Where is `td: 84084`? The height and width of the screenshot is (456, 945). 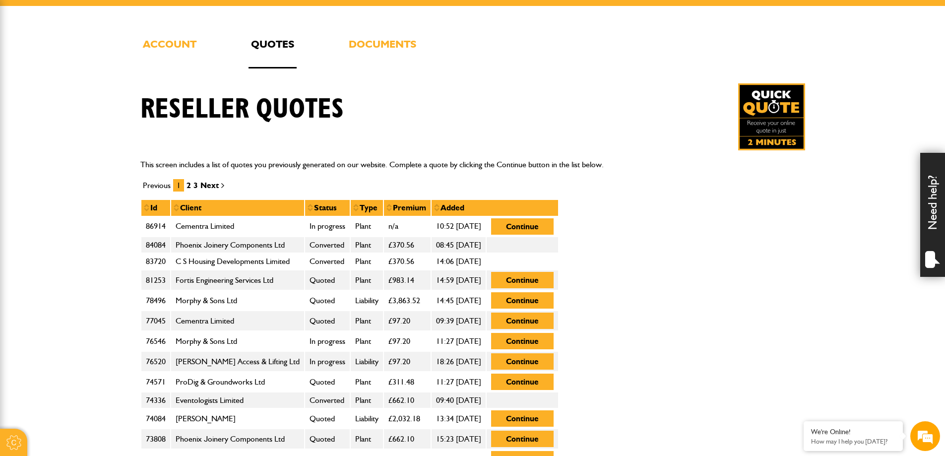
td: 84084 is located at coordinates (156, 245).